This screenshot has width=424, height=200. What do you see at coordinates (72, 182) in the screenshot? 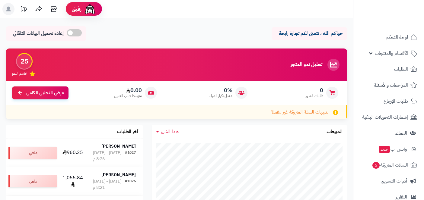
I see `td: 1,055.84` at bounding box center [72, 182].